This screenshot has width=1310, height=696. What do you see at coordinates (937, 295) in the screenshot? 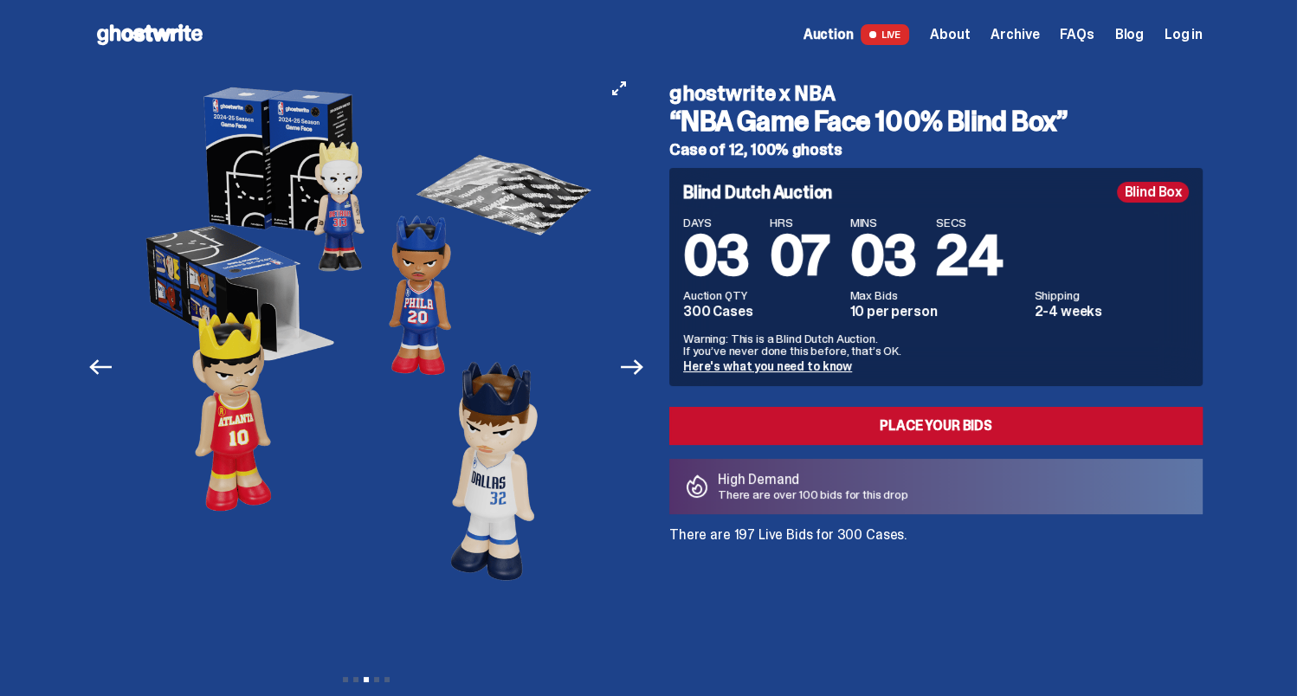
I see `dt: Max Bids` at bounding box center [937, 295].